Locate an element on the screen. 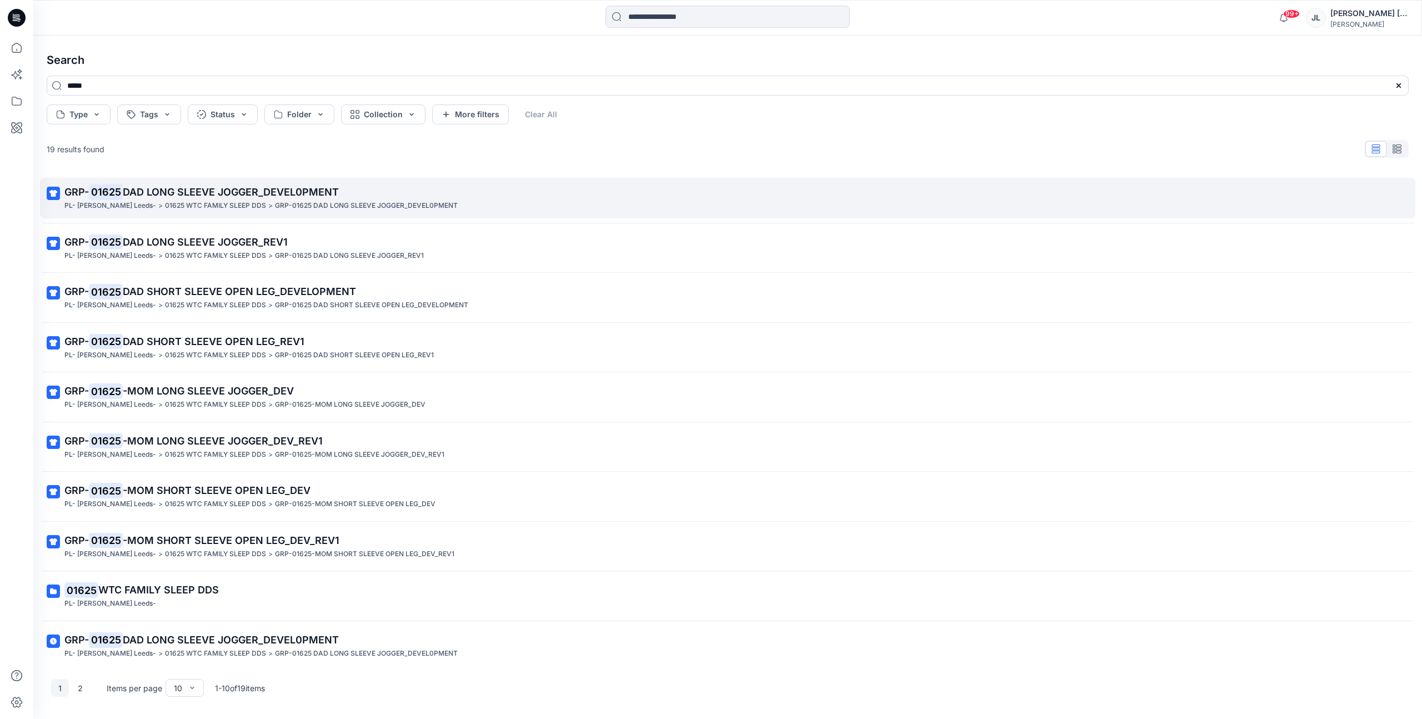 The height and width of the screenshot is (719, 1422). button: Collection is located at coordinates (383, 114).